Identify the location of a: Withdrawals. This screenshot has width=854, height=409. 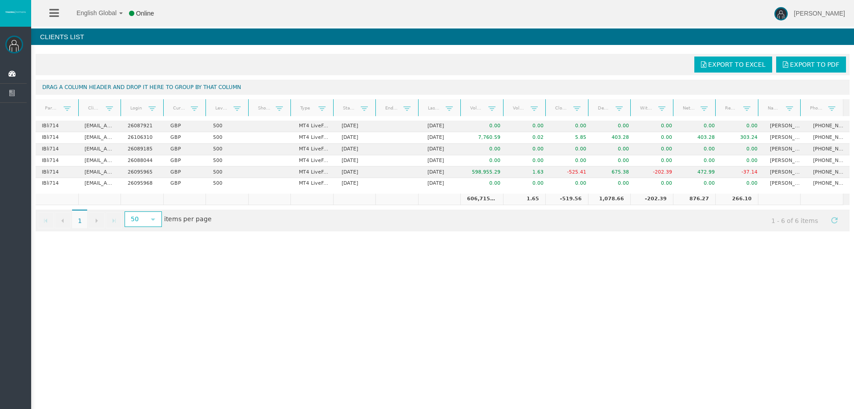
(646, 108).